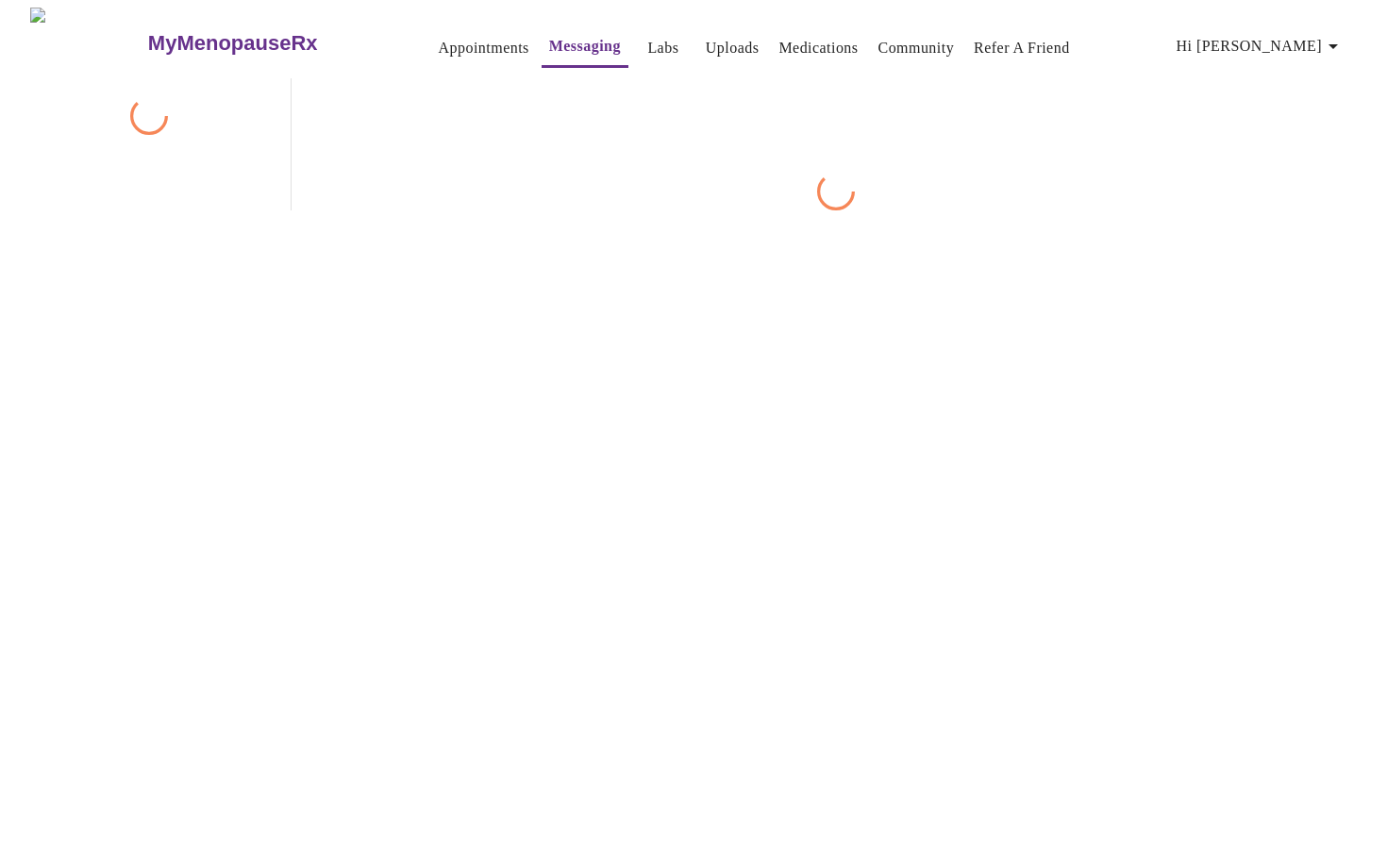 The width and height of the screenshot is (1387, 868). What do you see at coordinates (664, 48) in the screenshot?
I see `button: Labs` at bounding box center [664, 48].